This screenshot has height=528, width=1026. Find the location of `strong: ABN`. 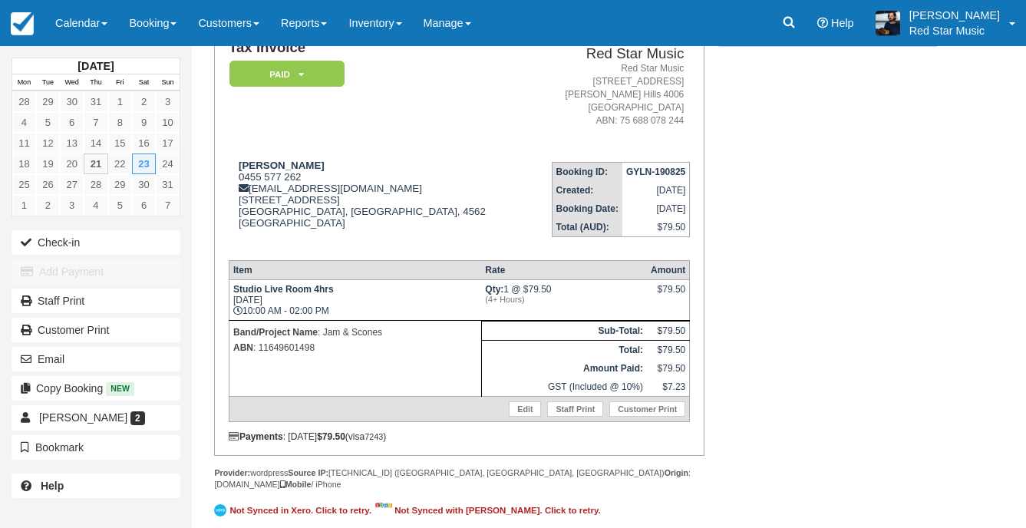

strong: ABN is located at coordinates (243, 348).